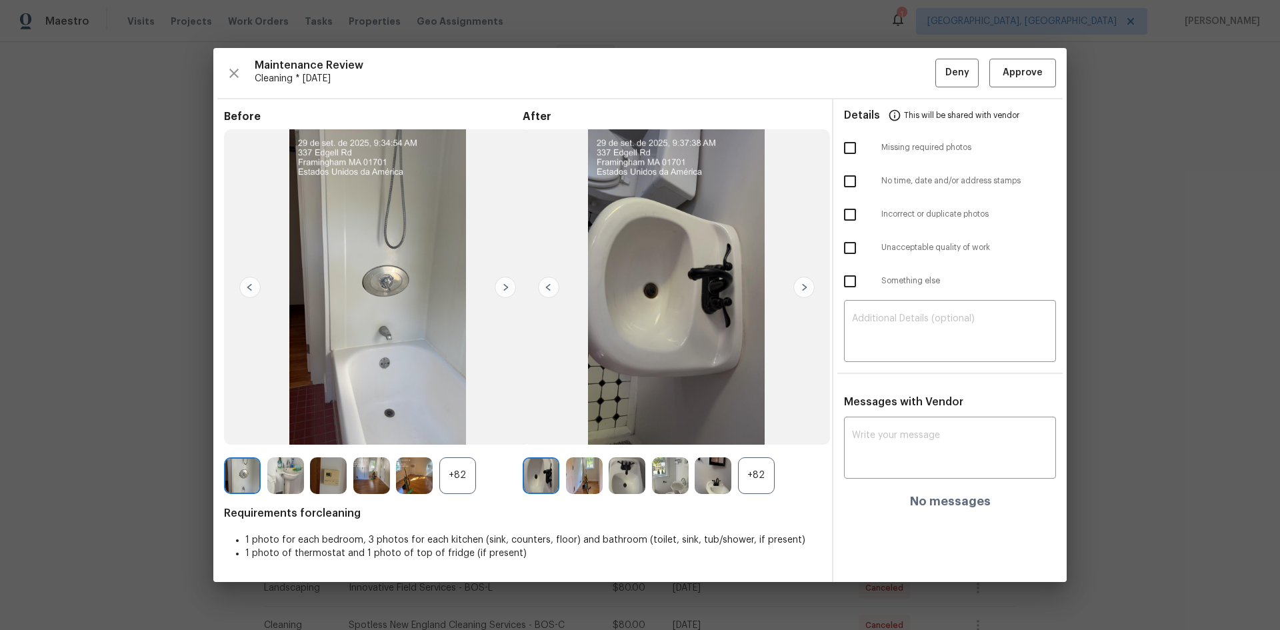 The width and height of the screenshot is (1280, 630). What do you see at coordinates (373, 117) in the screenshot?
I see `span: Before` at bounding box center [373, 117].